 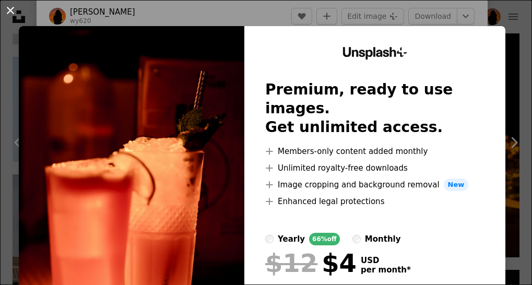 What do you see at coordinates (357, 239) in the screenshot?
I see `input: monthly` at bounding box center [357, 239].